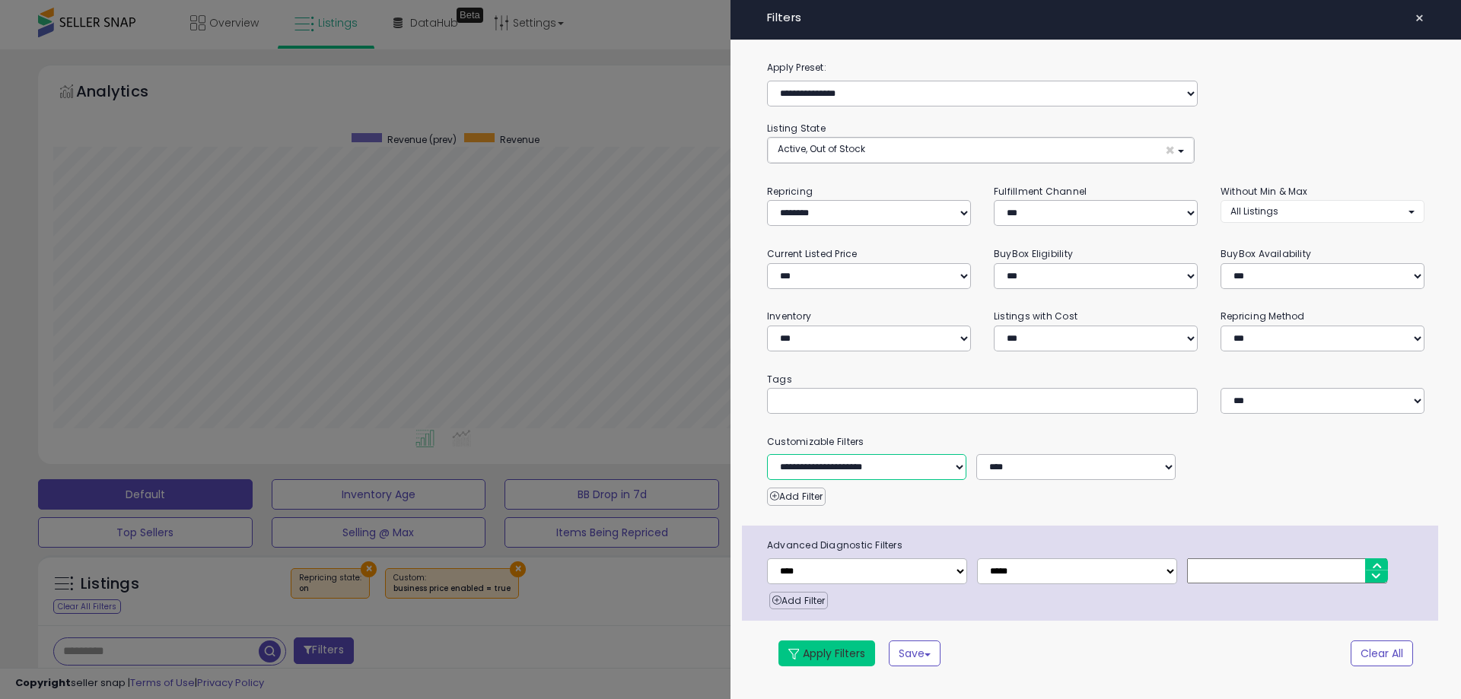 The image size is (1461, 699). What do you see at coordinates (1265, 253) in the screenshot?
I see `small: BuyBox Availability` at bounding box center [1265, 253].